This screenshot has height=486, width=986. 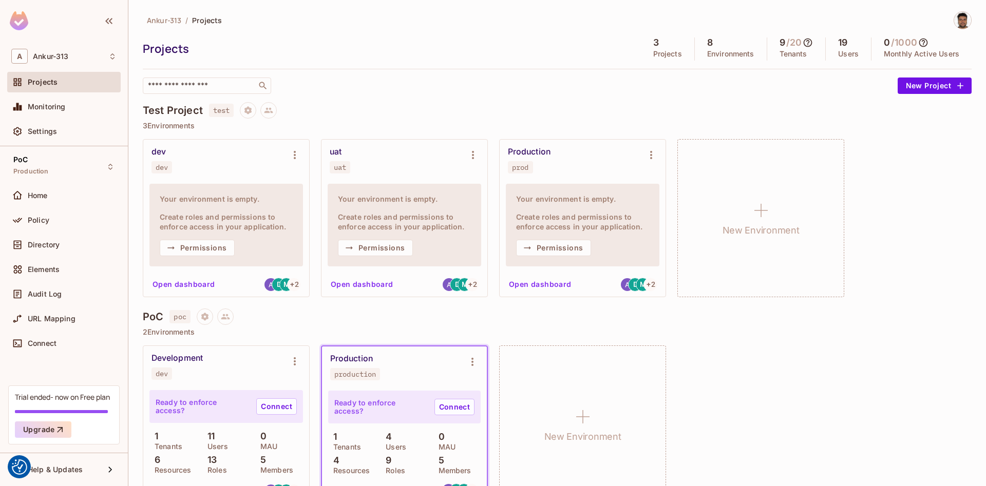 I want to click on h5: 19, so click(x=843, y=43).